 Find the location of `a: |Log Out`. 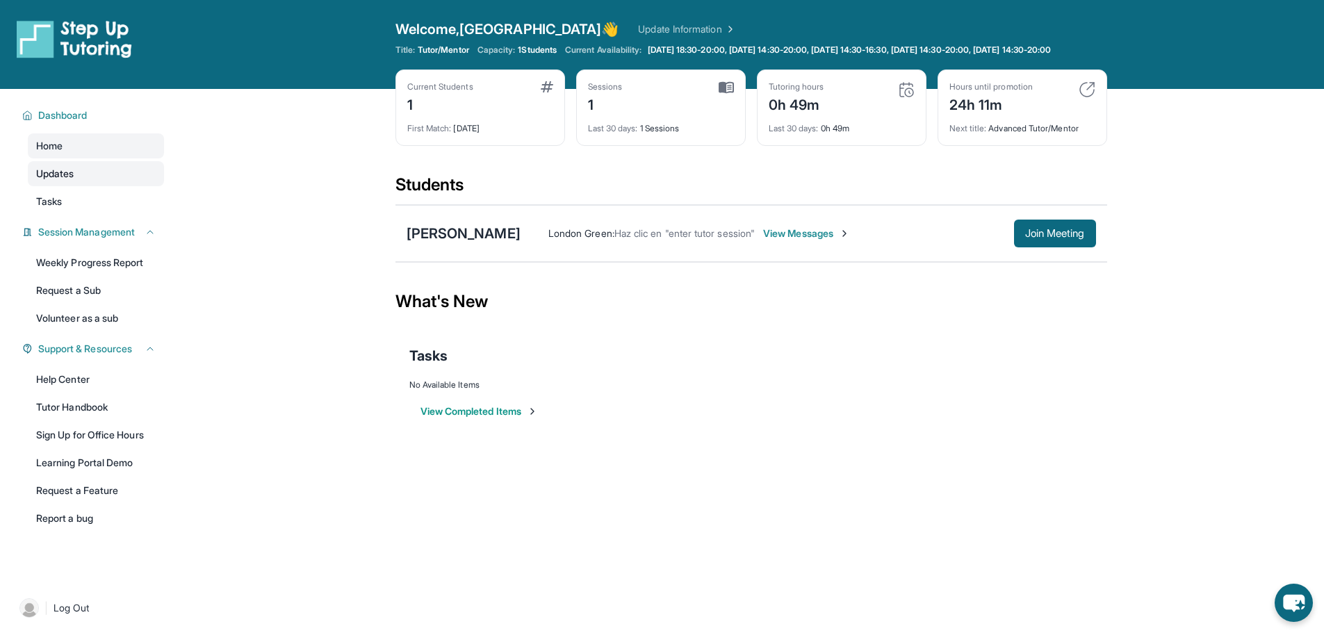

a: |Log Out is located at coordinates (89, 608).